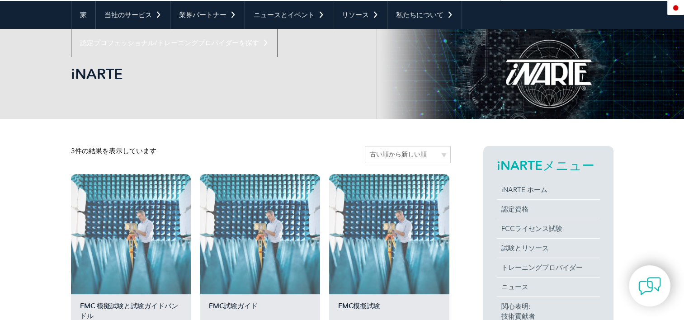  I want to click on font: 当社のサービス, so click(128, 15).